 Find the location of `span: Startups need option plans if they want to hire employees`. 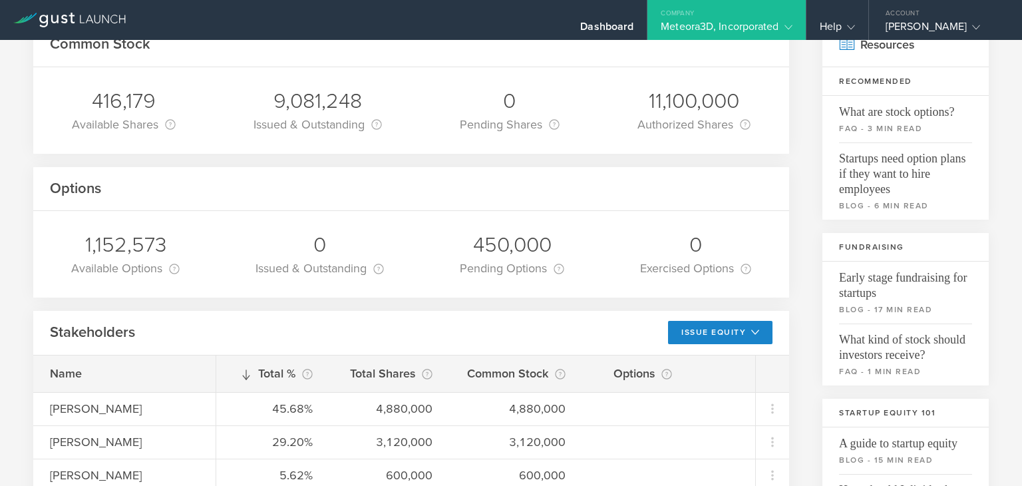

span: Startups need option plans if they want to hire employees is located at coordinates (905, 170).